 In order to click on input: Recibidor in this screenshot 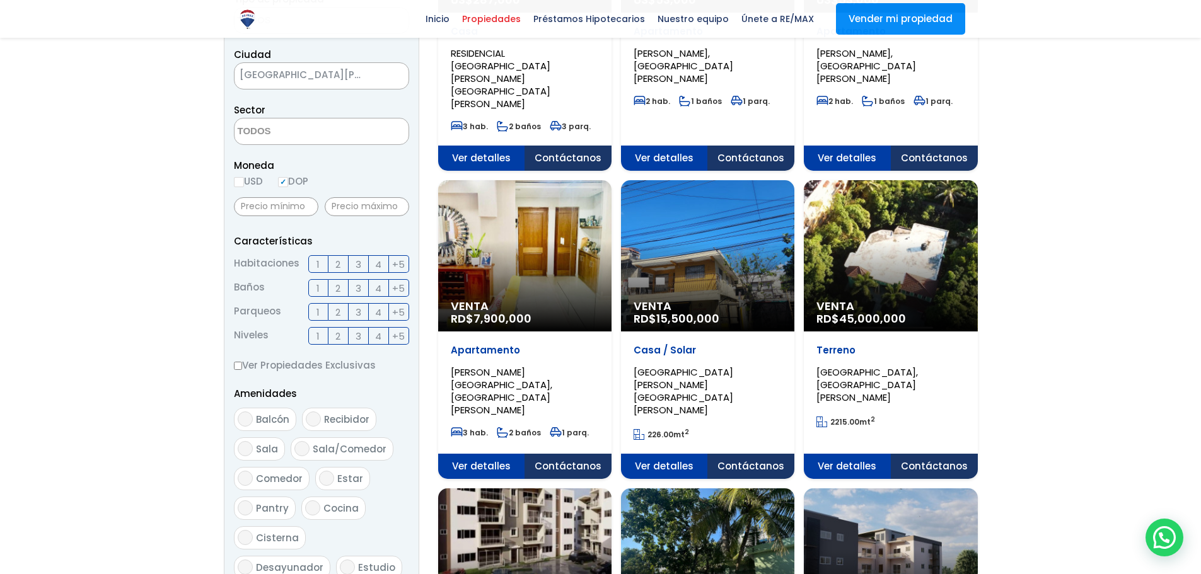, I will do `click(313, 419)`.